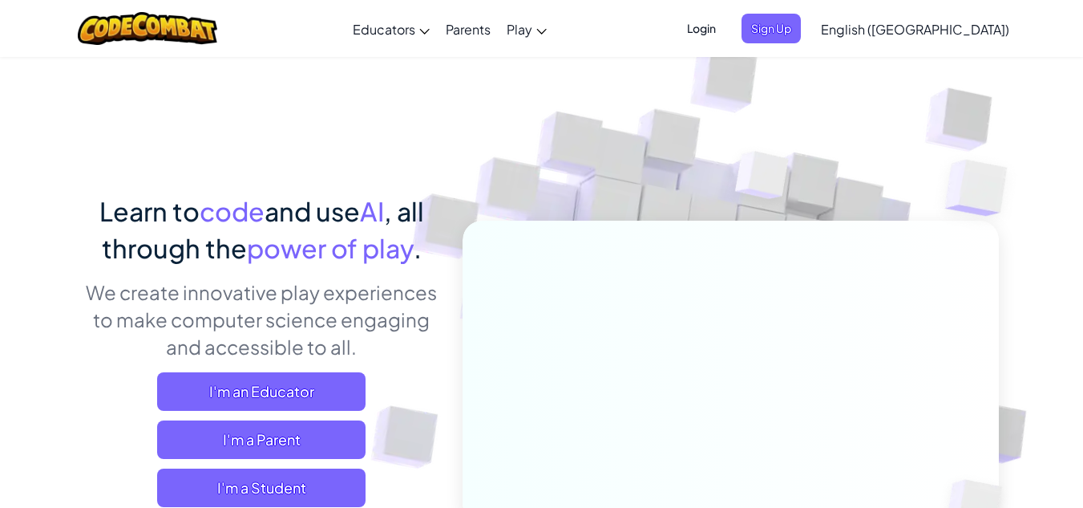 The height and width of the screenshot is (508, 1083). What do you see at coordinates (261, 391) in the screenshot?
I see `a: I'm an Educator` at bounding box center [261, 391].